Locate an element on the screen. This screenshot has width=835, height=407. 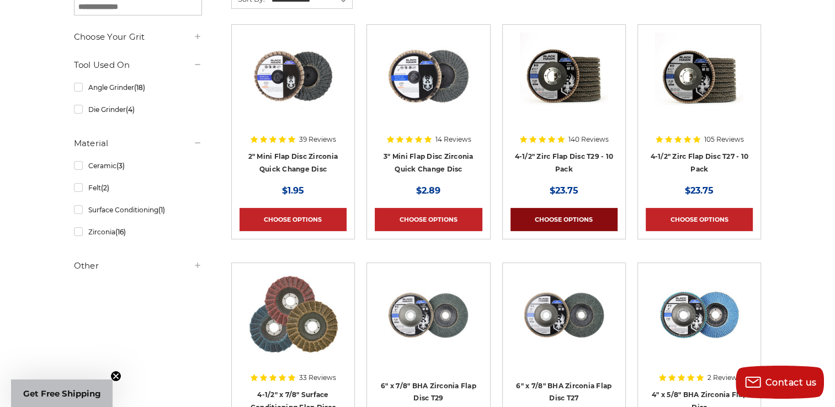
a: 4-1/2" Zirc Flap Disc T29 - 10 Pack is located at coordinates (564, 163).